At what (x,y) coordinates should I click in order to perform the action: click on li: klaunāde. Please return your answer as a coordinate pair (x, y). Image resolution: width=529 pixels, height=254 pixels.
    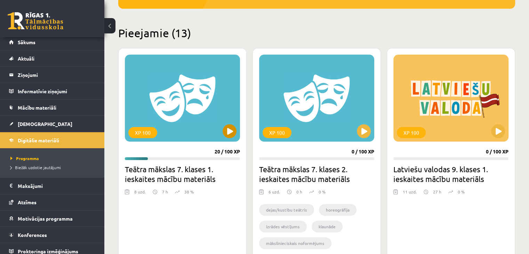
    Looking at the image, I should click on (327, 227).